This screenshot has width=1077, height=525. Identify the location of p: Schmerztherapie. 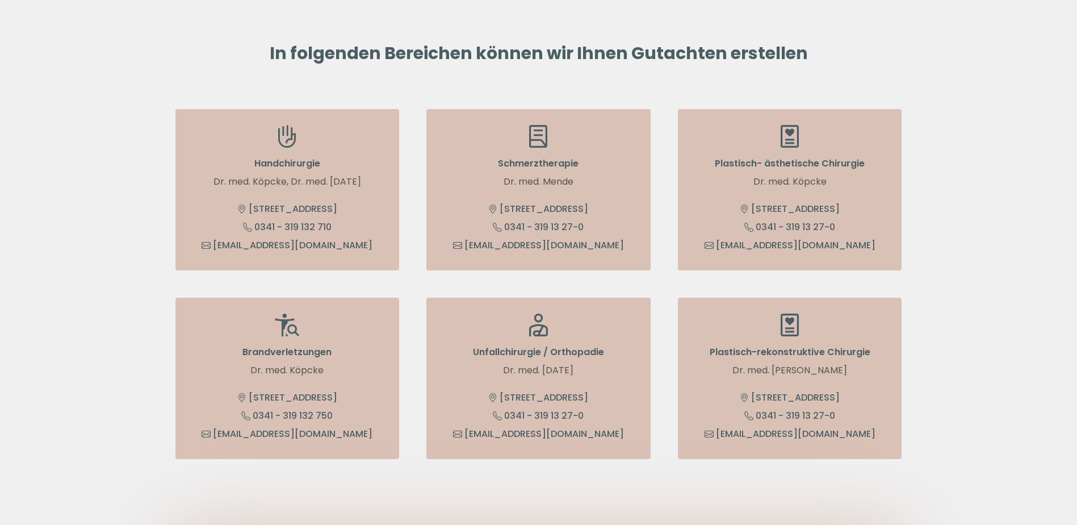
(538, 164).